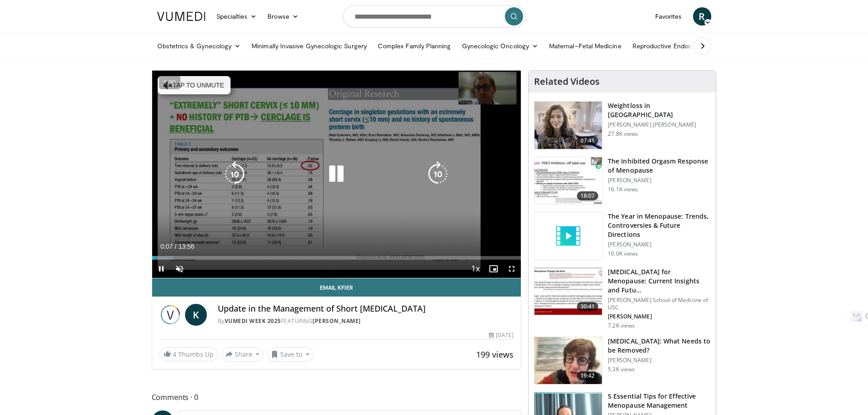 This screenshot has height=415, width=868. Describe the element at coordinates (495, 355) in the screenshot. I see `span: 199 views` at that location.